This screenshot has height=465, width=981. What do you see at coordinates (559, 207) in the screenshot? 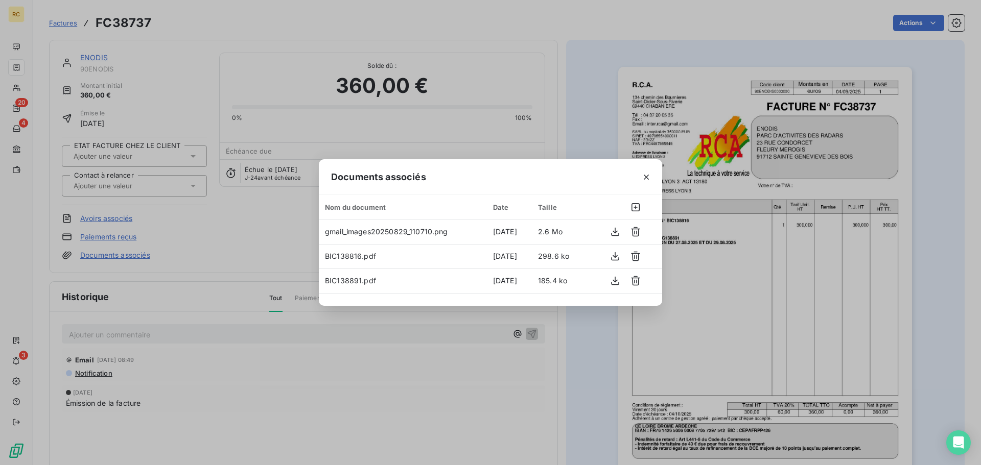
I see `div: Taille` at bounding box center [559, 207].